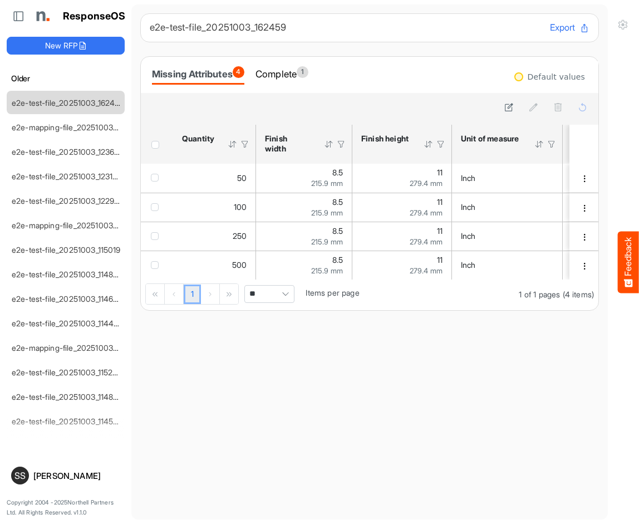 The image size is (639, 524). Describe the element at coordinates (67, 298) in the screenshot. I see `a: e2e-test-file_20251003_114625` at that location.